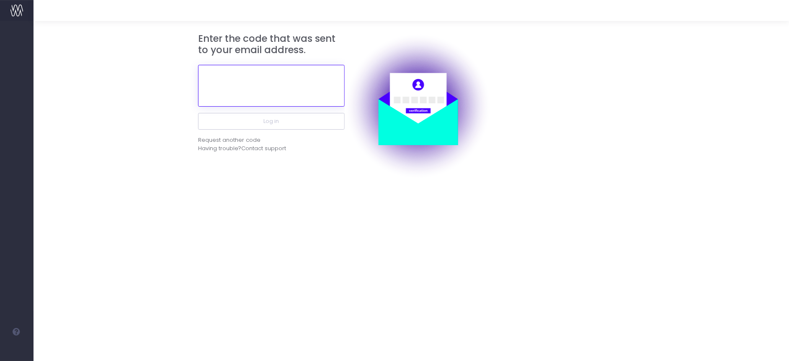 Image resolution: width=789 pixels, height=361 pixels. What do you see at coordinates (17, 351) in the screenshot?
I see `img: images/default_profile_image.png` at bounding box center [17, 351].